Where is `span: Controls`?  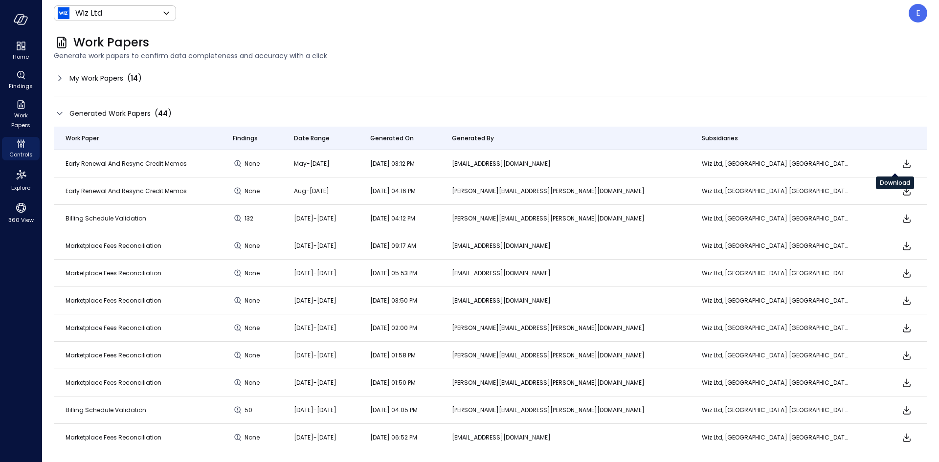
span: Controls is located at coordinates (21, 155).